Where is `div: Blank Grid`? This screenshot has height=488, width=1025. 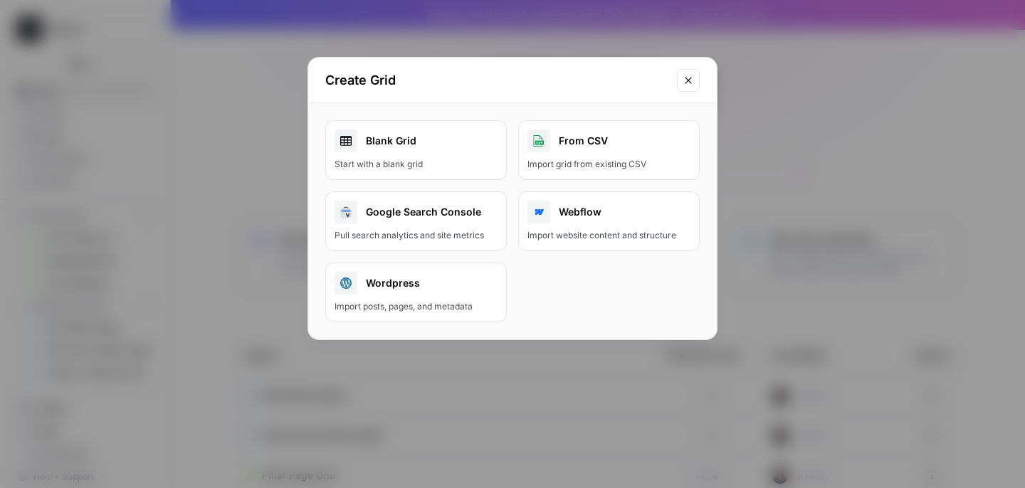 div: Blank Grid is located at coordinates (416, 141).